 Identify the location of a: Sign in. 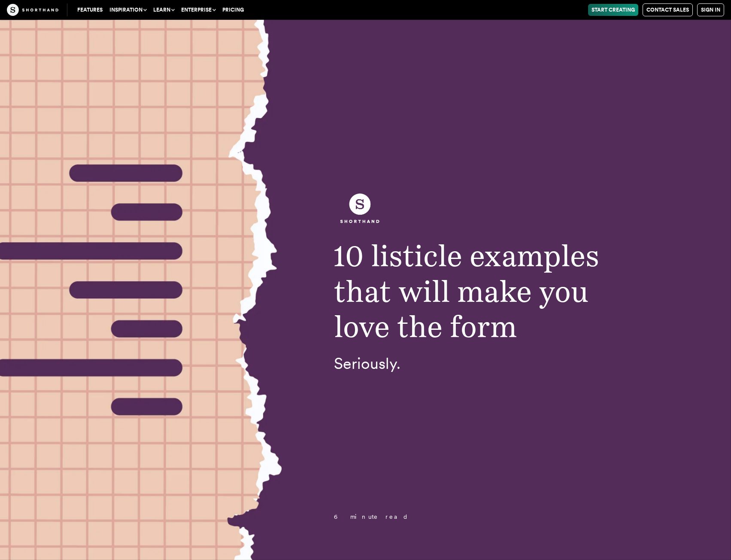
(711, 10).